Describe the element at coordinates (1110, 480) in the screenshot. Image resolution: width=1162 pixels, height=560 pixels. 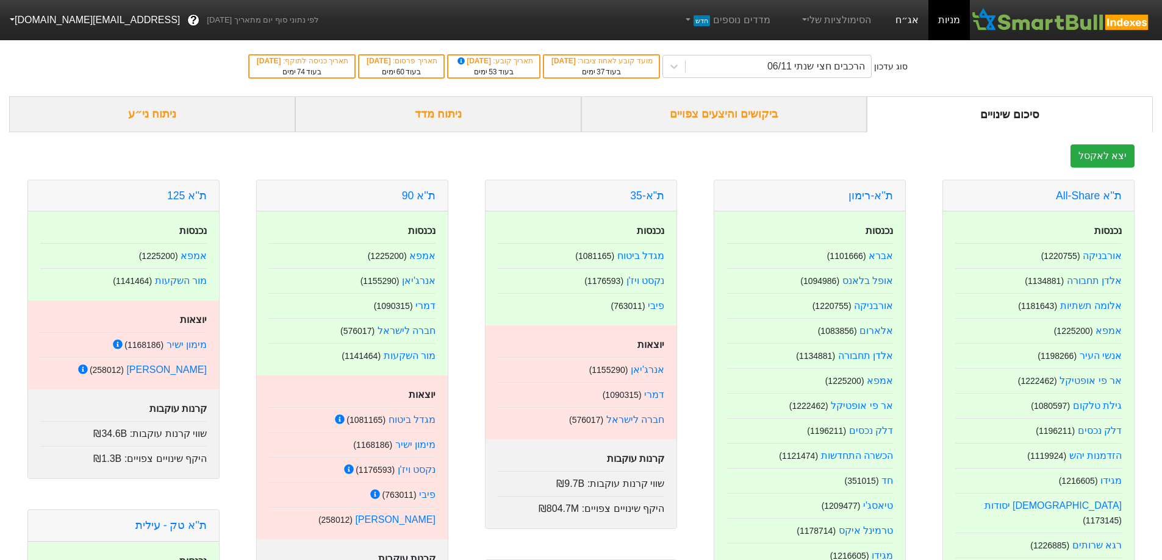
I see `a: מגידו` at that location.